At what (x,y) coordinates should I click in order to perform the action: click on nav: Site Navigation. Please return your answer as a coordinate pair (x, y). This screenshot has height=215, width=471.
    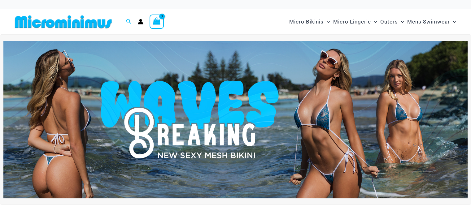
    Looking at the image, I should click on (372, 22).